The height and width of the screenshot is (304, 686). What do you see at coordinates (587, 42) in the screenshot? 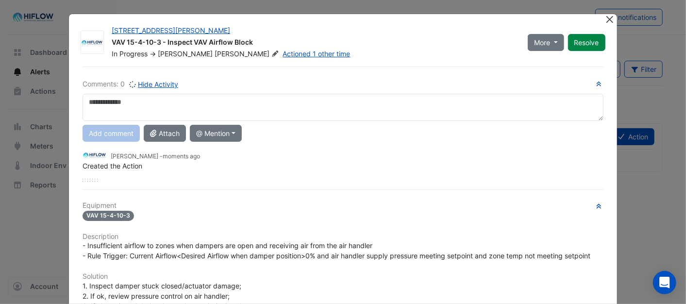
I see `button: Resolve` at bounding box center [587, 42].